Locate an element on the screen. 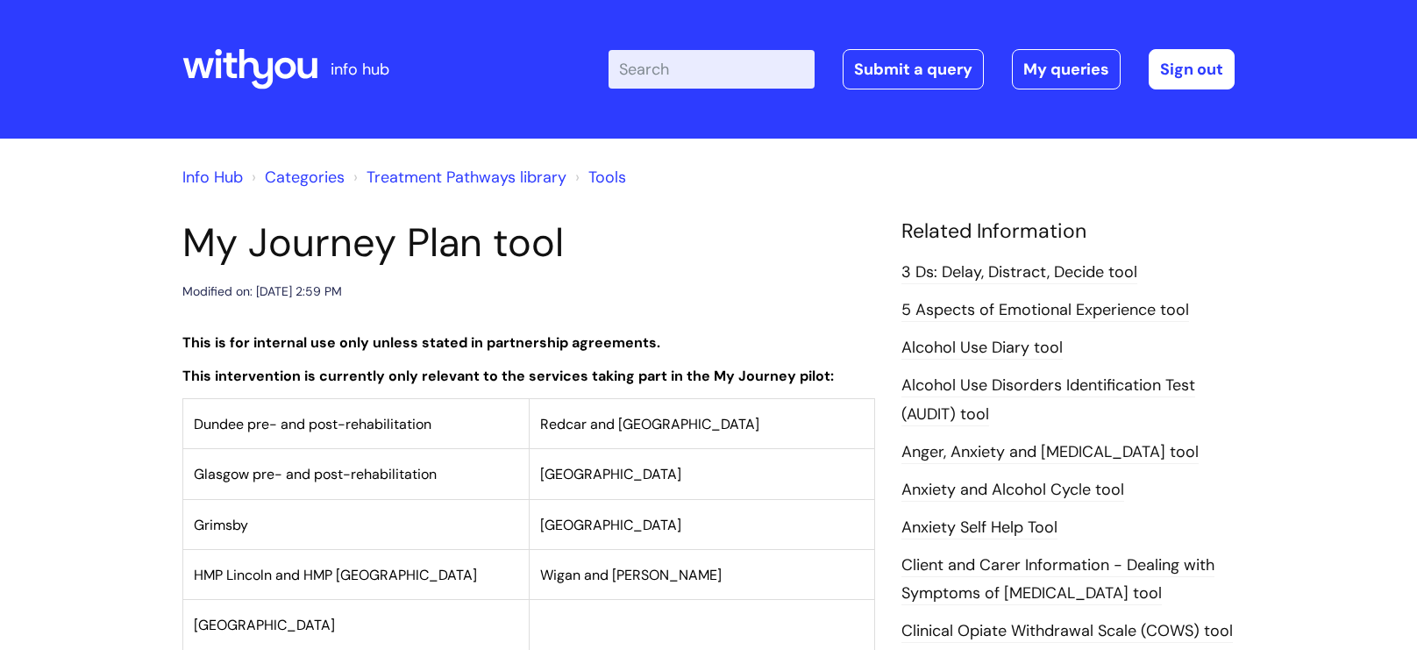  li: Tools is located at coordinates (598, 177).